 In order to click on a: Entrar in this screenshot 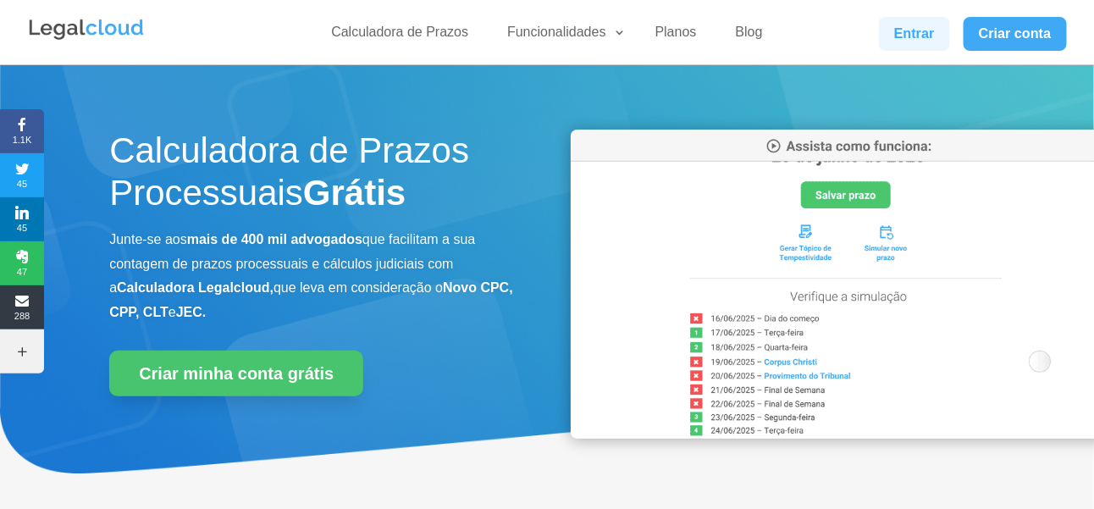, I will do `click(914, 34)`.